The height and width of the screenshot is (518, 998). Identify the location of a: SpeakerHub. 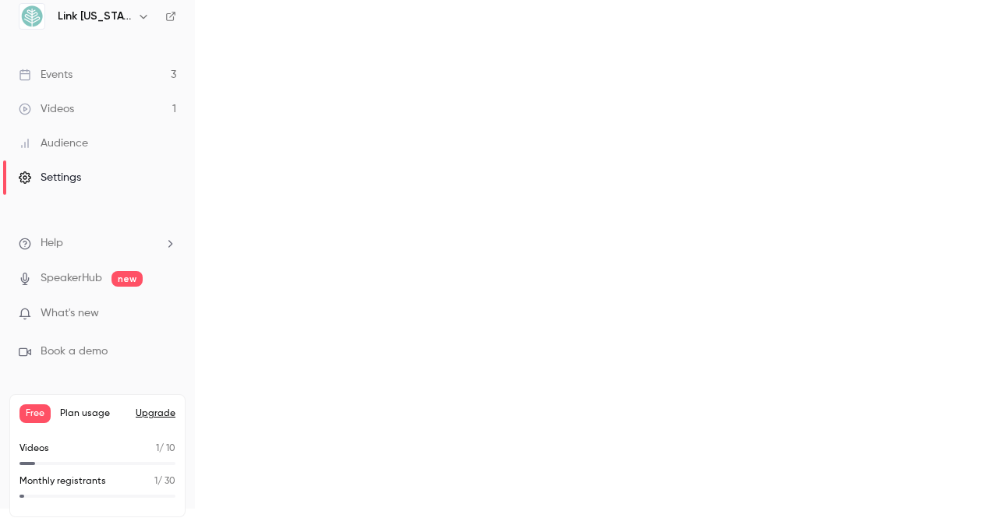
(71, 278).